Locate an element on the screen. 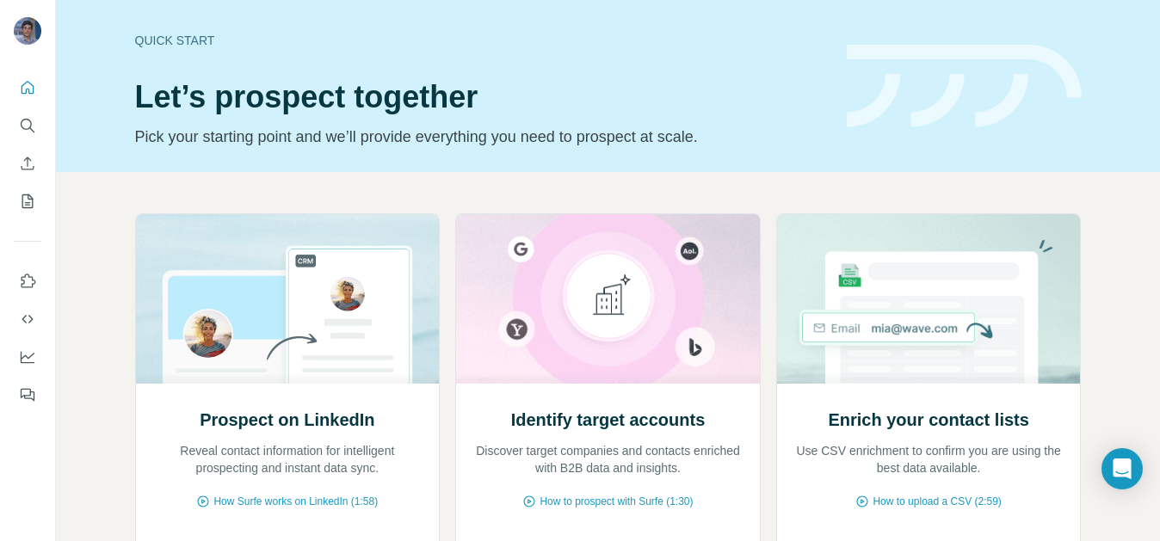  img: Avatar is located at coordinates (28, 31).